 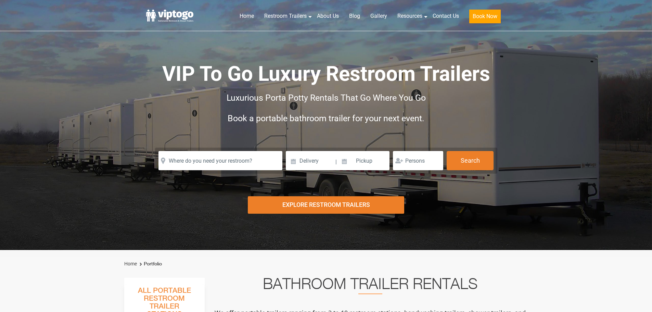 What do you see at coordinates (326, 98) in the screenshot?
I see `span: Luxurious Porta Potty Rentals That Go Where You Go` at bounding box center [326, 98].